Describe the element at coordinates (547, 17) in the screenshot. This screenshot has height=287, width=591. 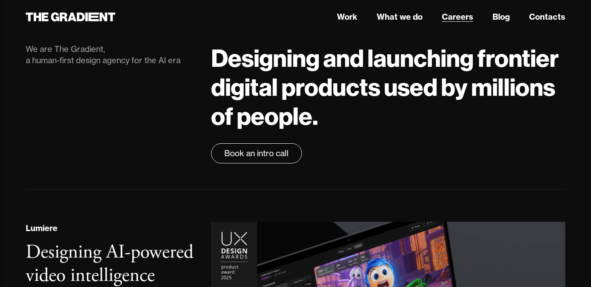
I see `a: Contacts` at that location.